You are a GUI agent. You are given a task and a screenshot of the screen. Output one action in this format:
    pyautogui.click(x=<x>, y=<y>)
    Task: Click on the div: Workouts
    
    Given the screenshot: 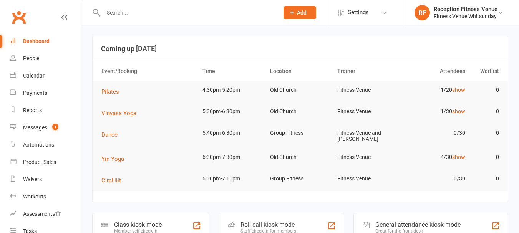 What is the action you would take?
    pyautogui.click(x=35, y=197)
    